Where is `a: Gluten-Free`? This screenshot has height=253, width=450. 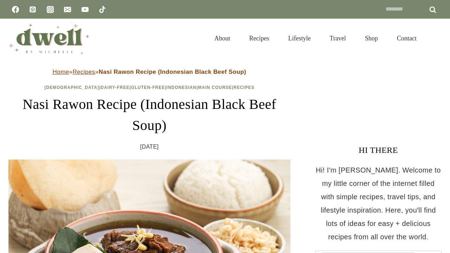
a: Gluten-Free is located at coordinates (148, 88).